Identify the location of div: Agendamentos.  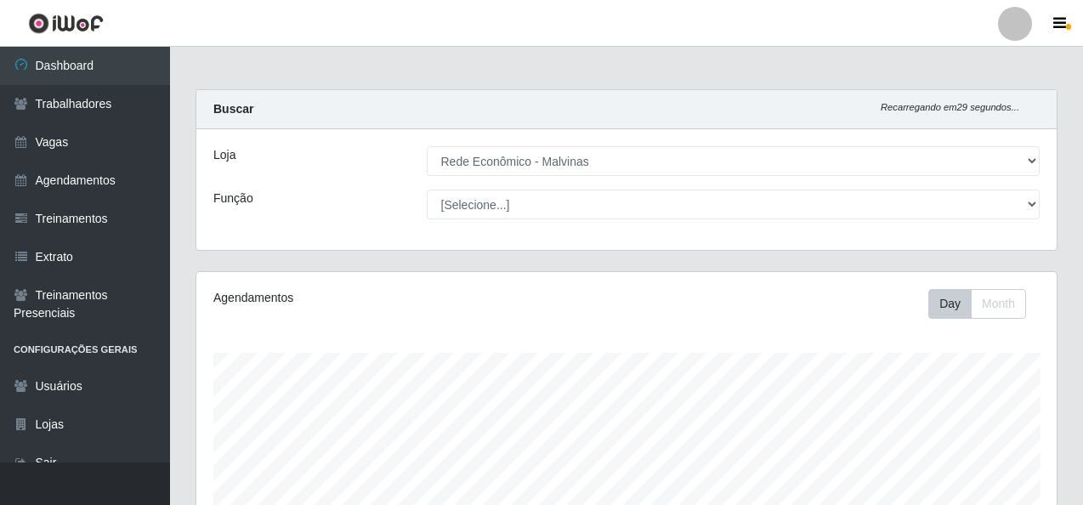
(378, 298).